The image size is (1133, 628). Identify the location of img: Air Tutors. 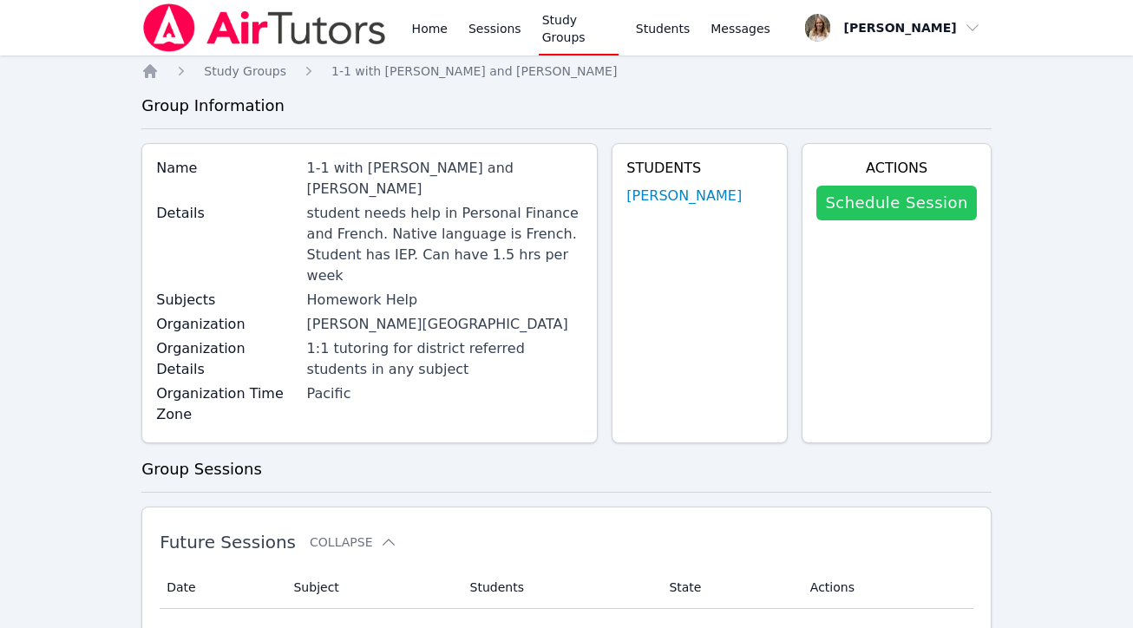
(264, 28).